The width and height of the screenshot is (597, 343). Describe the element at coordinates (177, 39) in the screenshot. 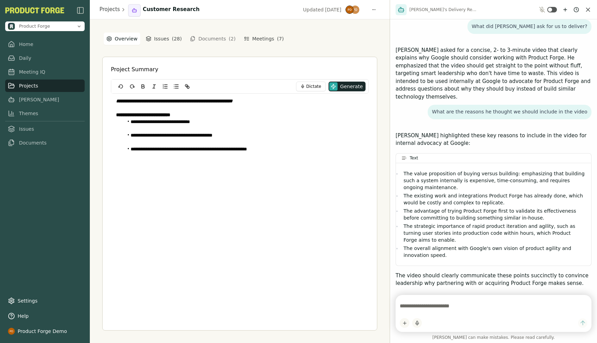

I see `span: ( 28 )` at that location.